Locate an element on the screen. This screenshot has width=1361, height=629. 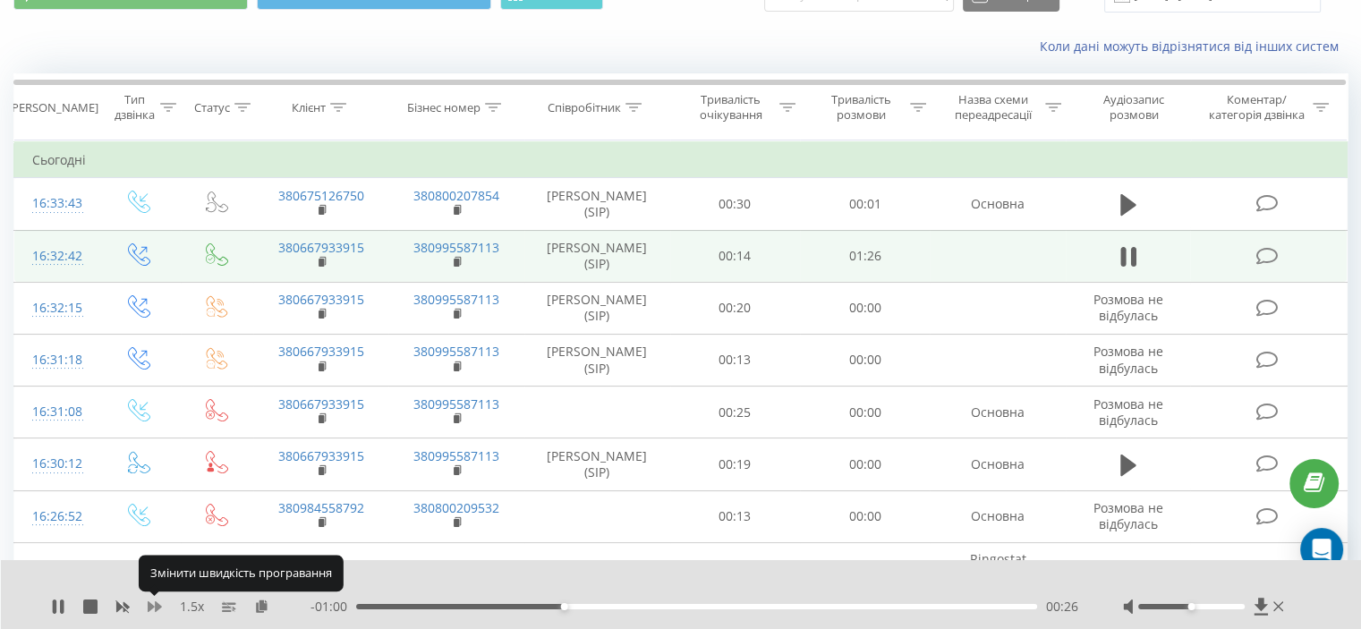
div: 16:32:42 is located at coordinates (55, 256).